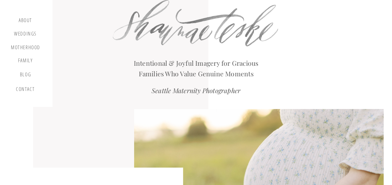  What do you see at coordinates (196, 90) in the screenshot?
I see `i: Seattle Maternity Photographer` at bounding box center [196, 90].